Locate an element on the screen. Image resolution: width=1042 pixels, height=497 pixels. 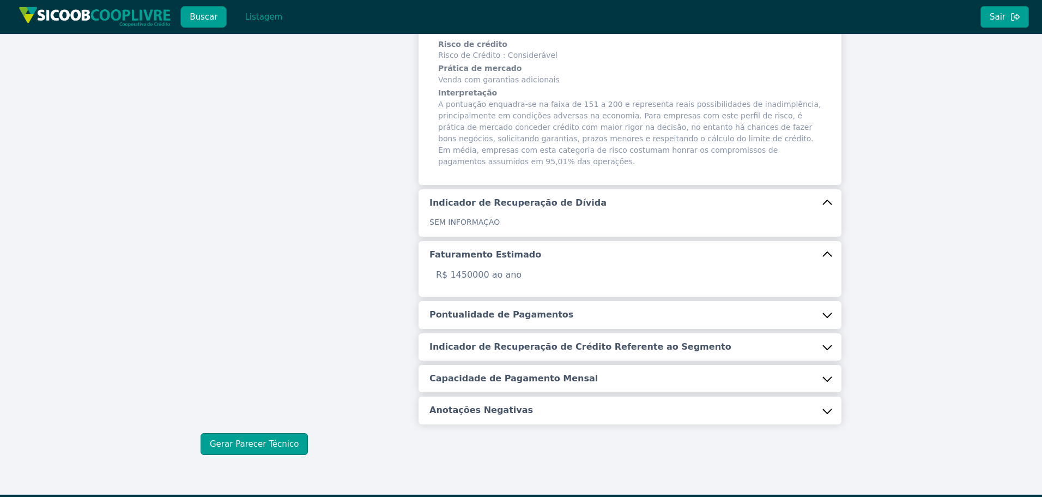
h5: Indicador de Recuperação de Dívida is located at coordinates (518, 203).